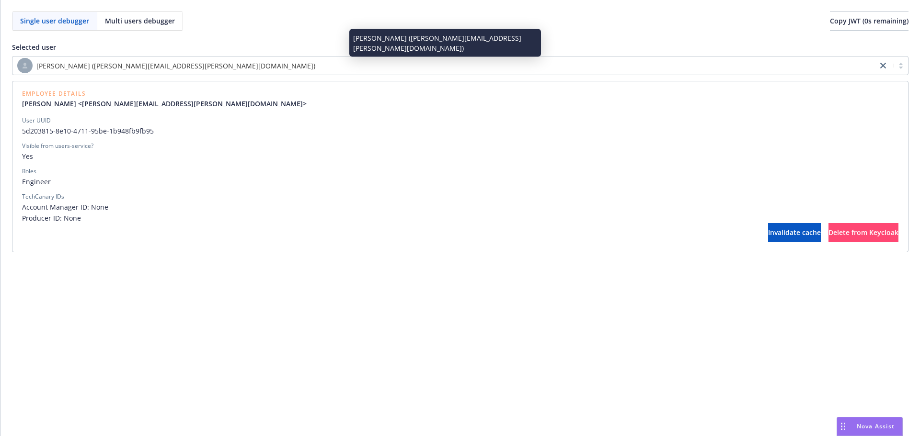  I want to click on span: Selected user, so click(34, 47).